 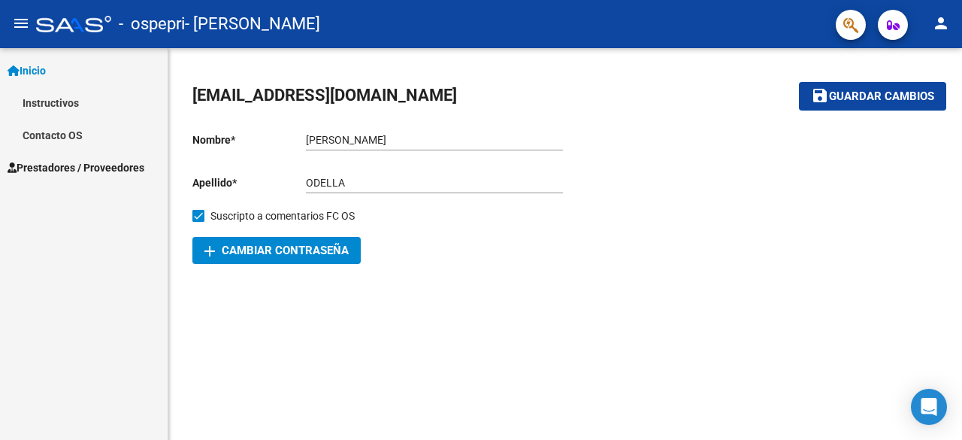 I want to click on span: Guardar cambios, so click(x=882, y=97).